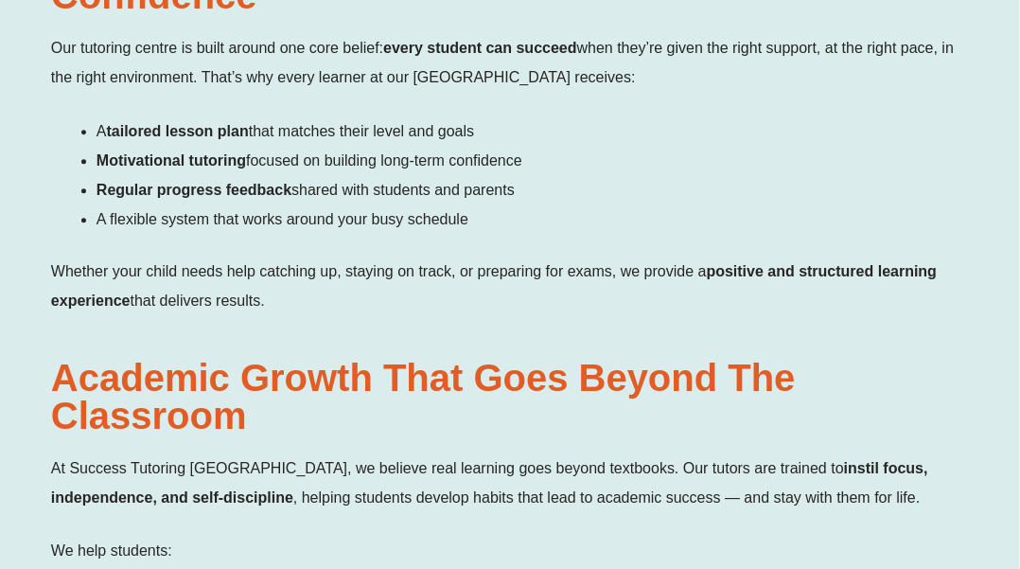 Image resolution: width=1020 pixels, height=569 pixels. What do you see at coordinates (808, 299) in the screenshot?
I see `div: Chat Widget` at bounding box center [808, 299].